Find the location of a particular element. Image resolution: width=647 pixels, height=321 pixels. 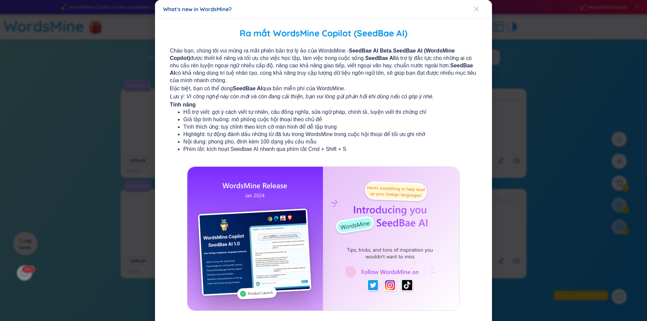

span: Chào bạn, chúng tôi vui mừng ra mắt phiên bản trợ lý ảo của WordsMine - . được thiết kế riêng và ... is located at coordinates (324, 66).